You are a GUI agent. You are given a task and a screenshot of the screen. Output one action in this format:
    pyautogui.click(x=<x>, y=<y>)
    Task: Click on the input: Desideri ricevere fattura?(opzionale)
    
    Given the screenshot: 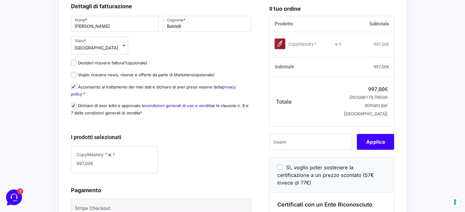 What is the action you would take?
    pyautogui.click(x=74, y=63)
    